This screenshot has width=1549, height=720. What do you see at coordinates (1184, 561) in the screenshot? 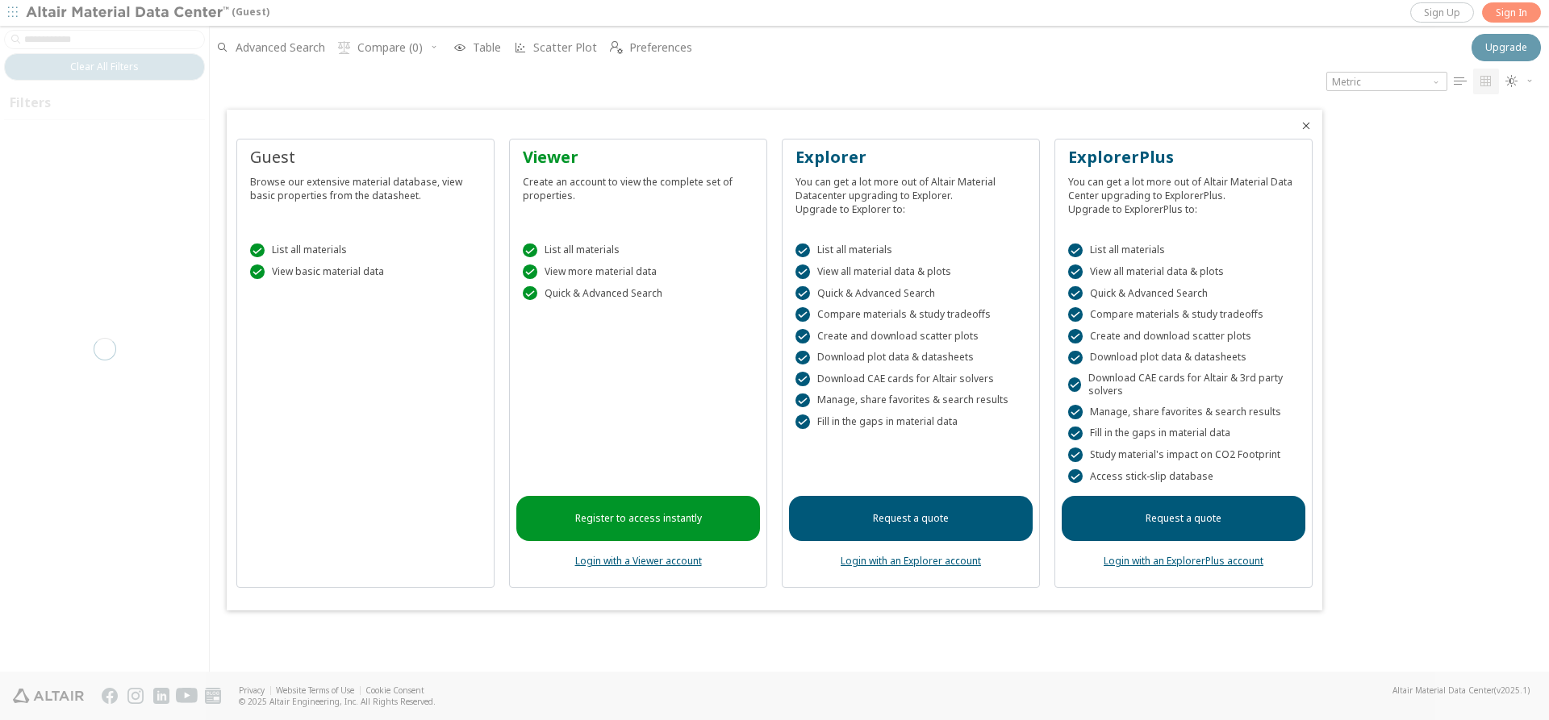
I see `a: Login with an ExplorerPlus account` at bounding box center [1184, 561].